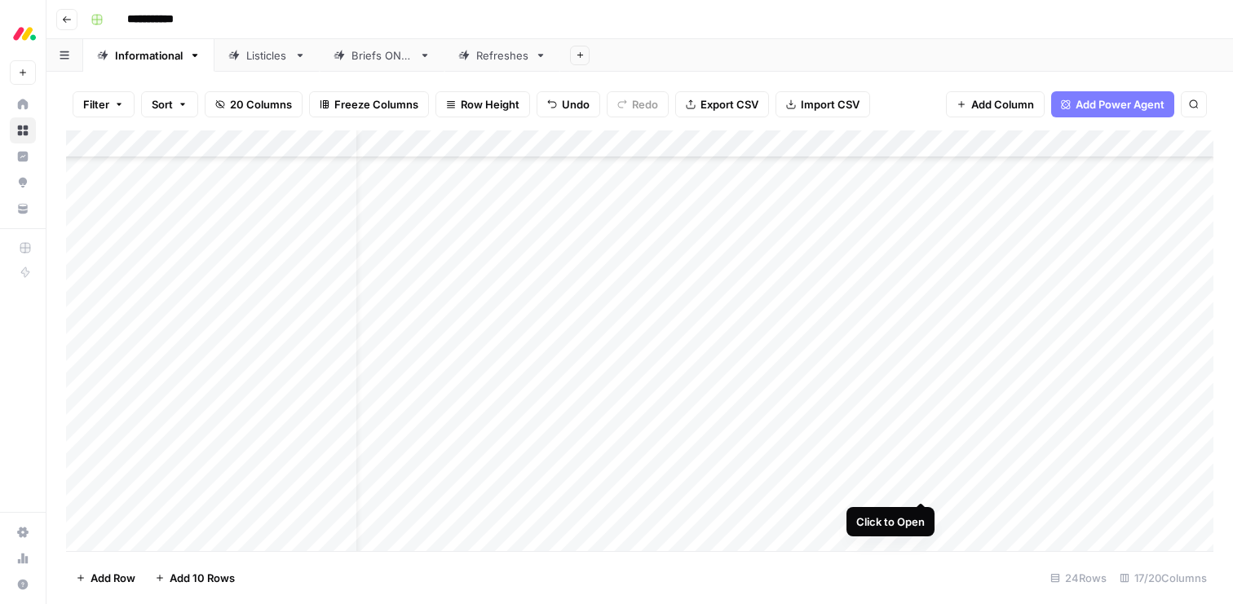 Image resolution: width=1233 pixels, height=604 pixels. I want to click on a: Insights, so click(23, 157).